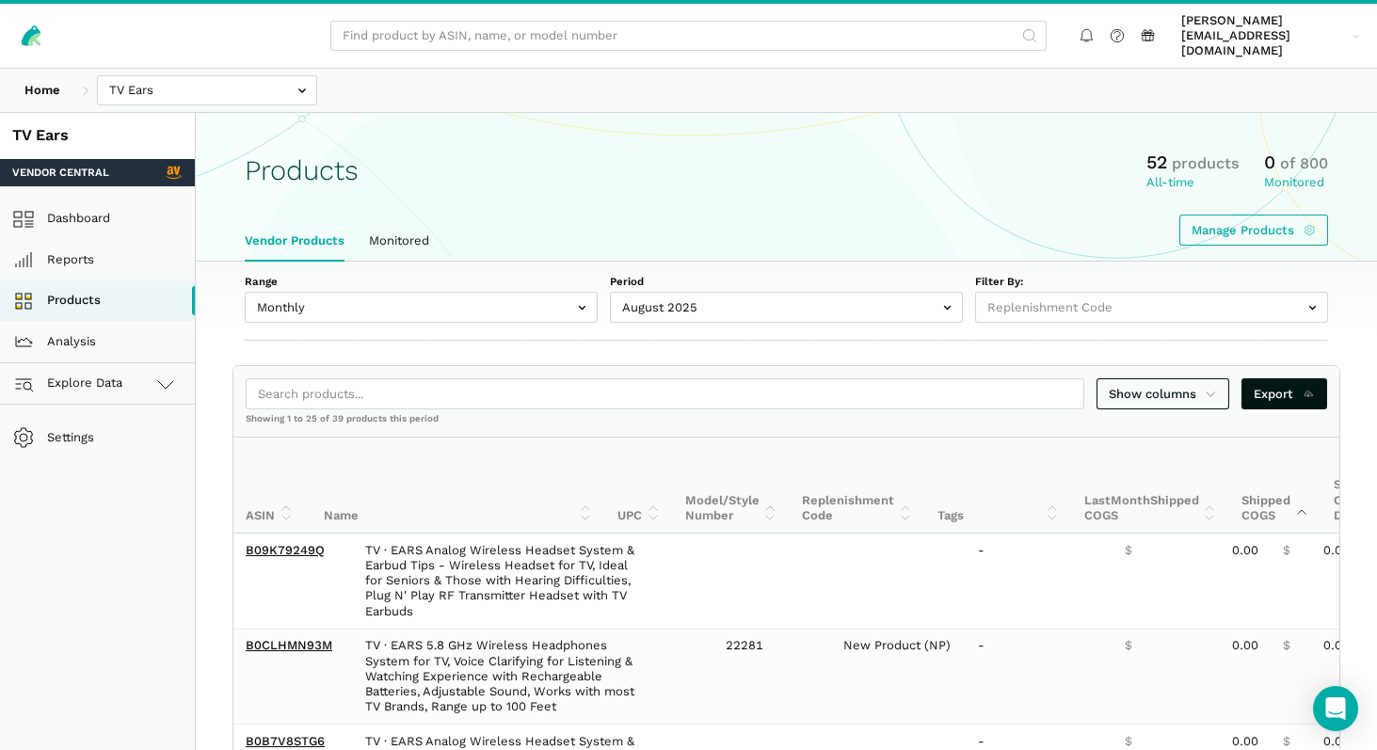 This screenshot has height=750, width=1377. What do you see at coordinates (1151, 307) in the screenshot?
I see `input: Replenishment Code` at bounding box center [1151, 307].